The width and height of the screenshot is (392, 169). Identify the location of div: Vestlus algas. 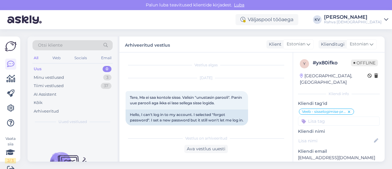
(206, 65).